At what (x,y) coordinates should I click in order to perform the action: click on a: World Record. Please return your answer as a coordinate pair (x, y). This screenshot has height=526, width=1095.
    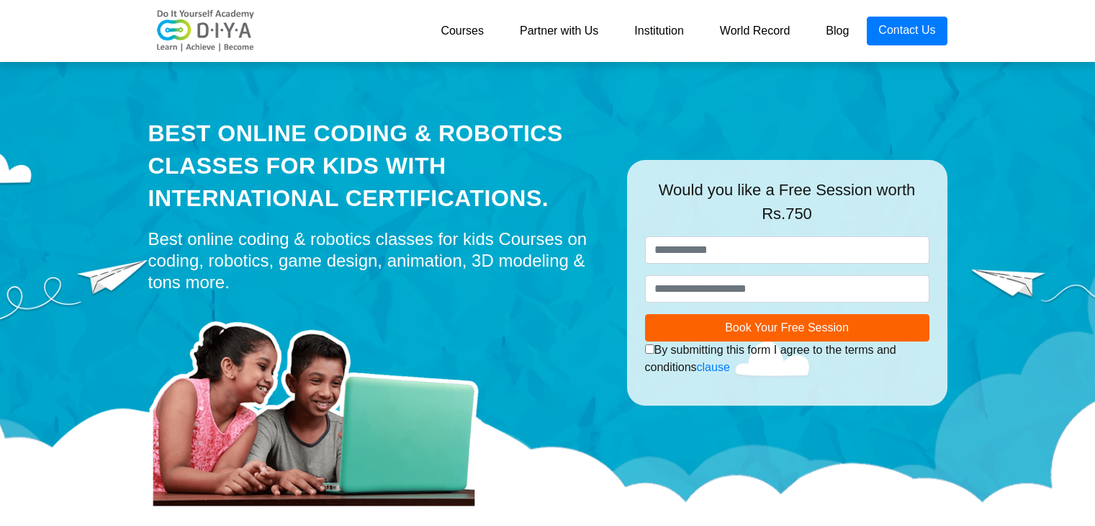
    Looking at the image, I should click on (755, 31).